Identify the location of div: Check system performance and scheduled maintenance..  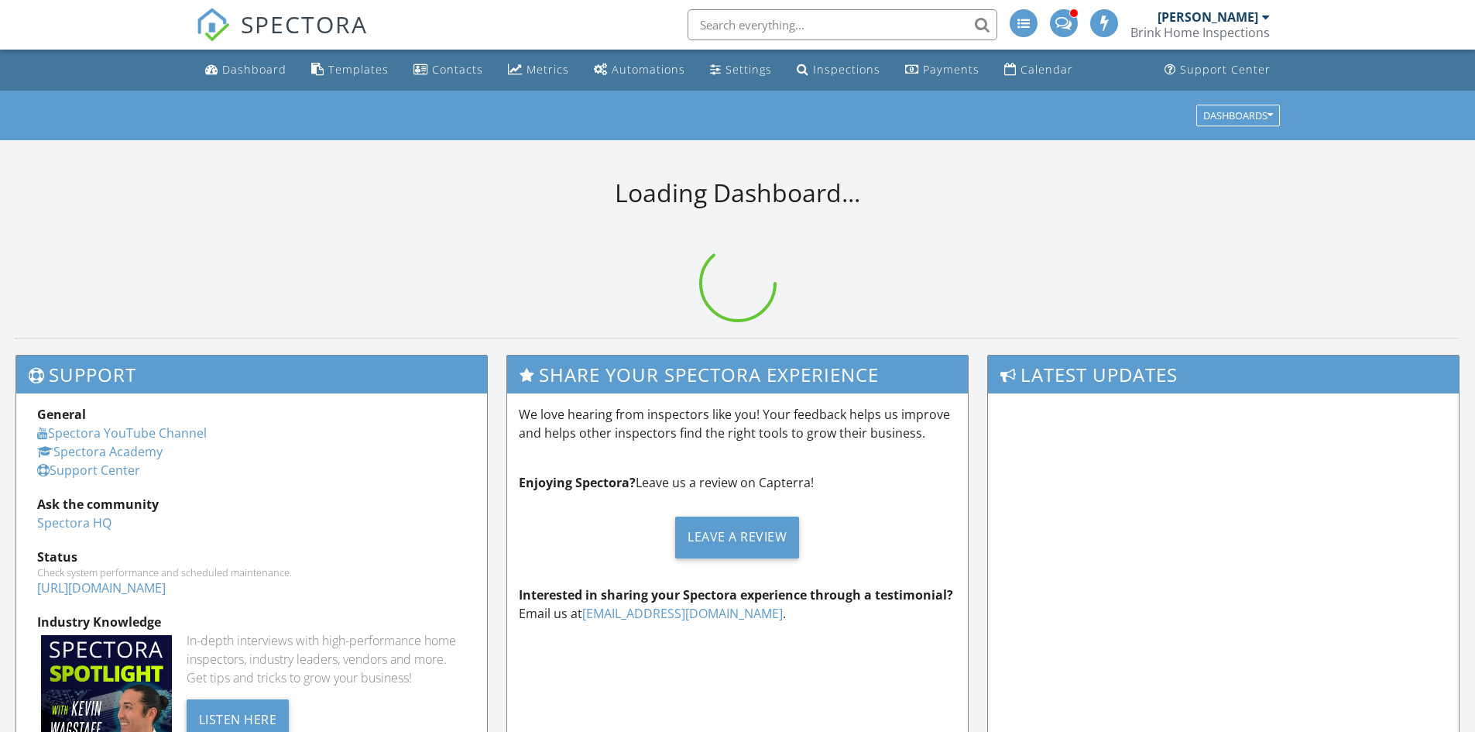
(252, 572).